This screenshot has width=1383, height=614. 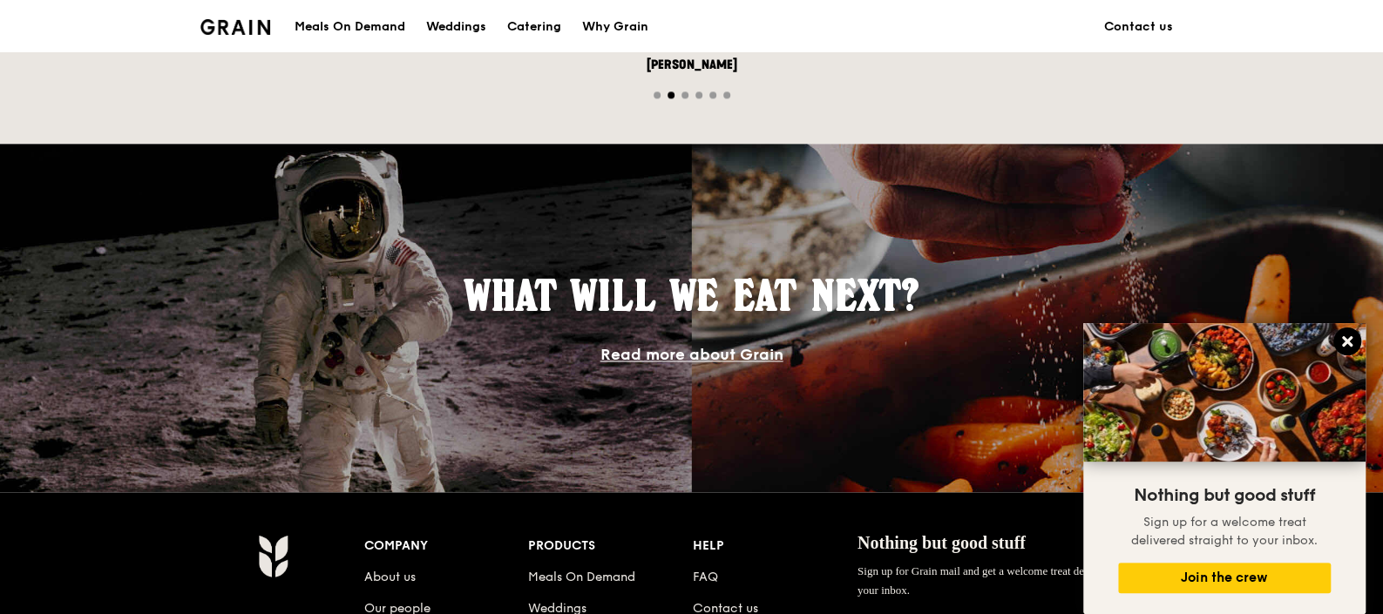 What do you see at coordinates (671, 95) in the screenshot?
I see `span: Go to slide 2` at bounding box center [671, 95].